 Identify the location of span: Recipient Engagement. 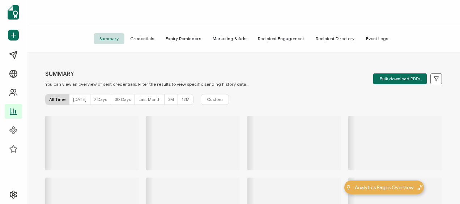
(281, 39).